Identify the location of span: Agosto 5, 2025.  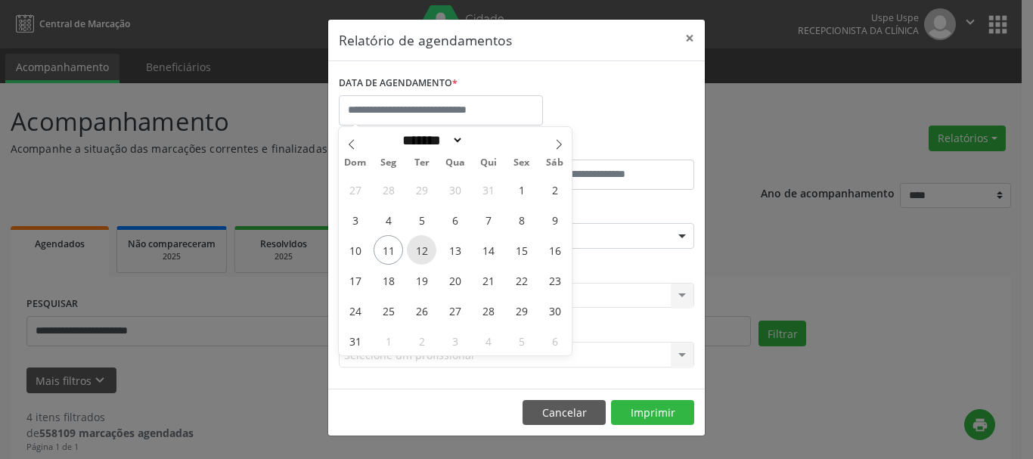
(421, 219).